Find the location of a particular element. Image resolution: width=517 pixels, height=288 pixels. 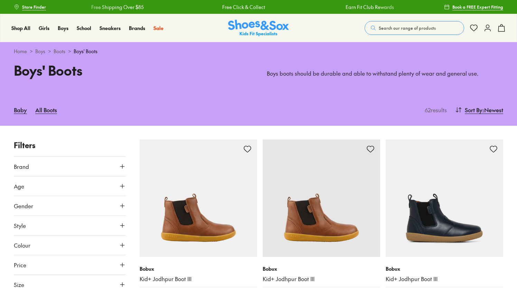

span: Gender is located at coordinates (23, 206).